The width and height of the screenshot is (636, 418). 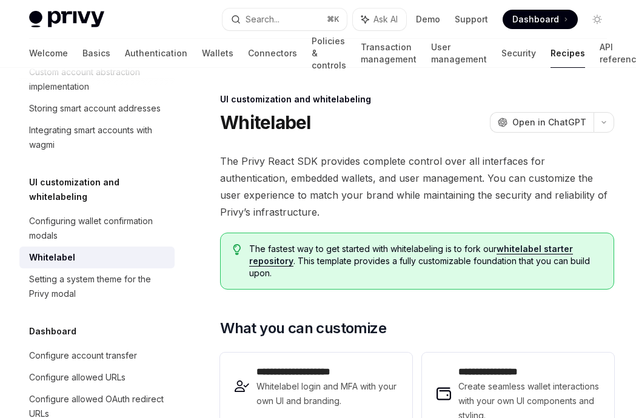 What do you see at coordinates (328, 53) in the screenshot?
I see `a: Policies & controls` at bounding box center [328, 53].